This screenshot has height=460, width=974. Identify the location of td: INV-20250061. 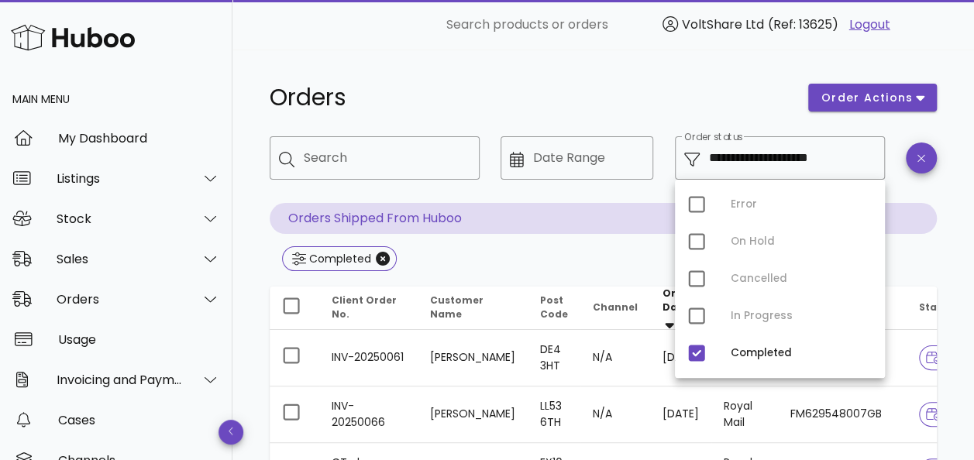
(368, 358).